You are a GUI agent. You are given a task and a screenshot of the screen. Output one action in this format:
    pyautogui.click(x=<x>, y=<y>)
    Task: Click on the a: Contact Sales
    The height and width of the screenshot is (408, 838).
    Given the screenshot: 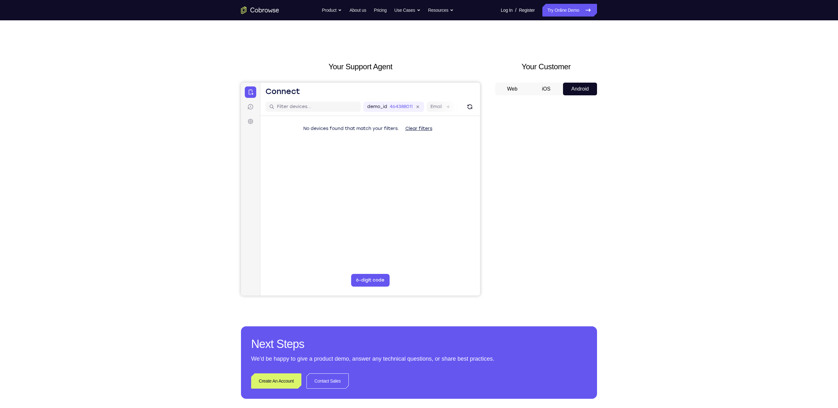 What is the action you would take?
    pyautogui.click(x=327, y=381)
    